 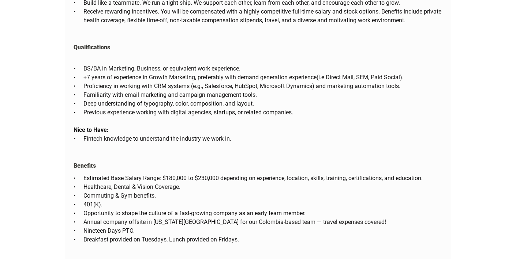 I want to click on p: Breakfast provided on Tuesdays, Lunch provided on Fridays., so click(x=263, y=240).